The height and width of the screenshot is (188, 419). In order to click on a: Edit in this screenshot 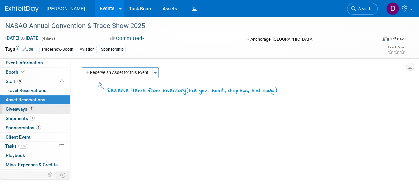, I will do `click(28, 49)`.